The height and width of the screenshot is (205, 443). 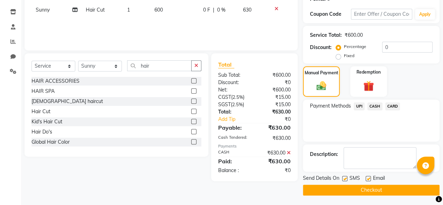 What do you see at coordinates (234, 138) in the screenshot?
I see `div: Cash Tendered:` at bounding box center [234, 138].